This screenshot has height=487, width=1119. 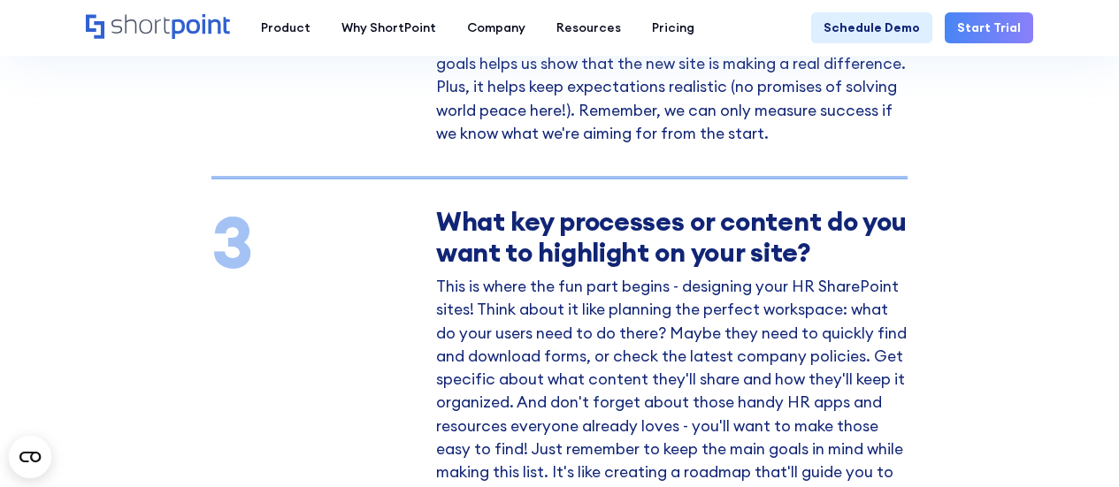 What do you see at coordinates (496, 27) in the screenshot?
I see `div: Company` at bounding box center [496, 27].